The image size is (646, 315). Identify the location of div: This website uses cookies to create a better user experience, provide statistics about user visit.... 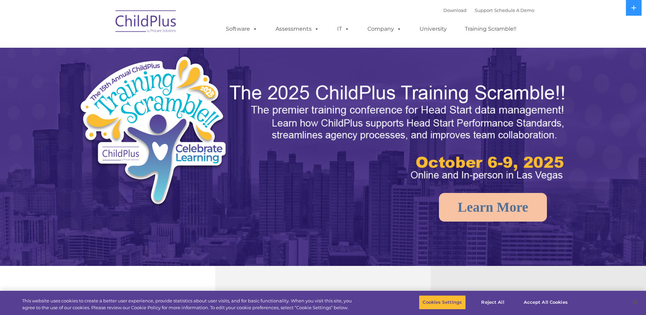
(189, 304).